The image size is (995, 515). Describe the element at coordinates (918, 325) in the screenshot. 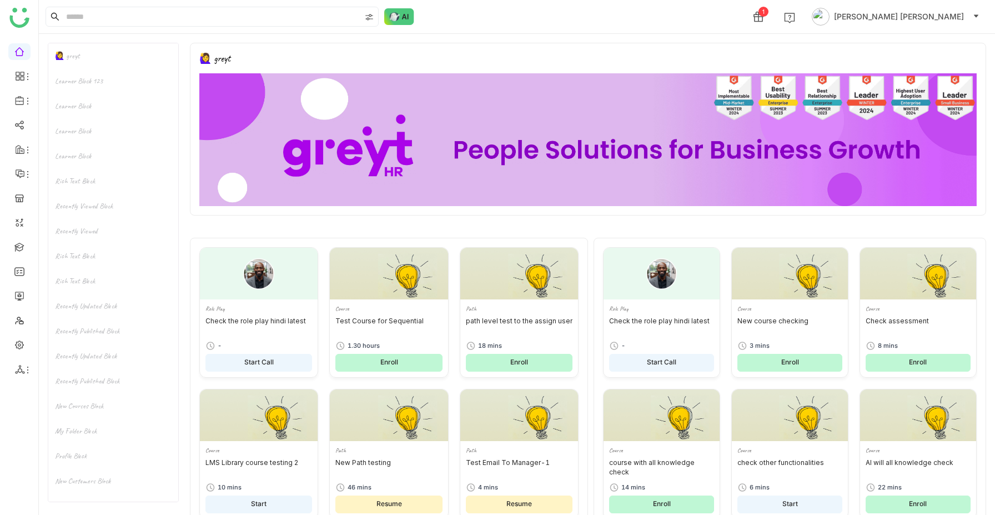

I see `div: Check assessment` at that location.